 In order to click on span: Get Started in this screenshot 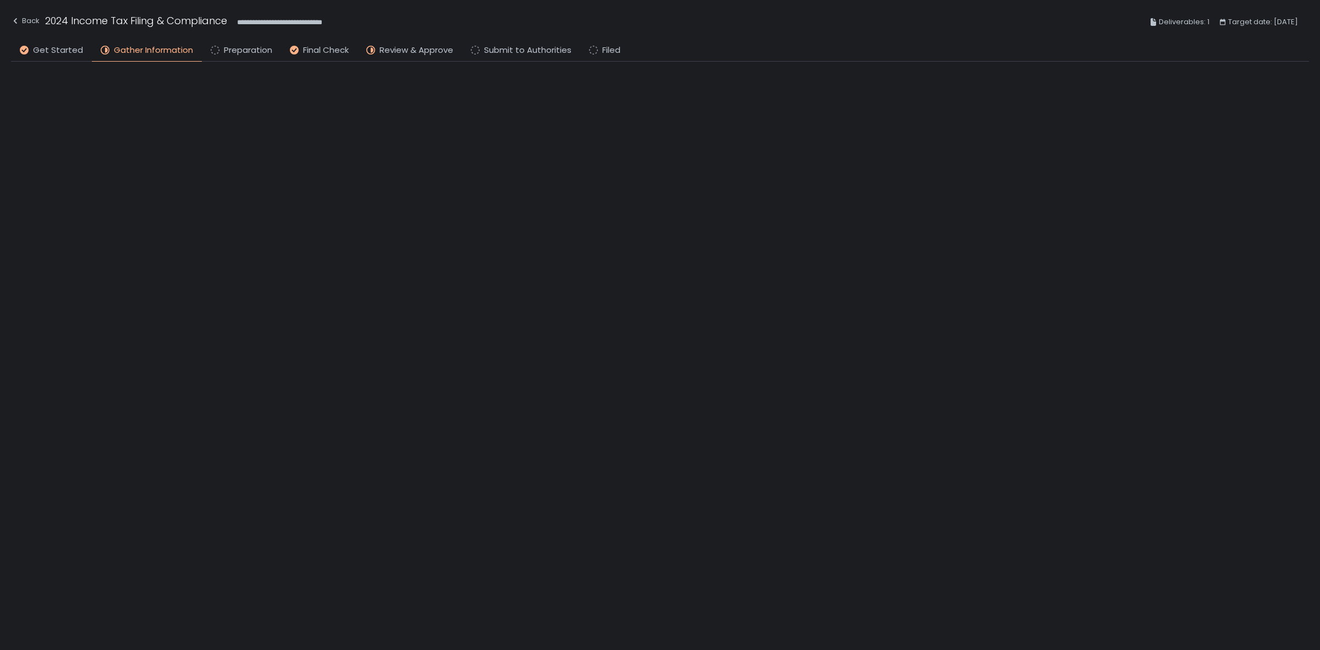, I will do `click(58, 50)`.